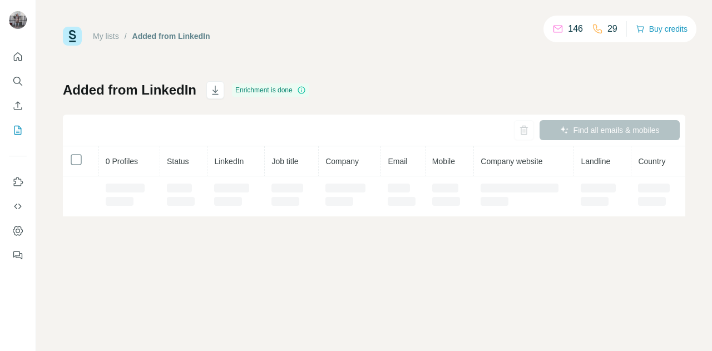 The image size is (712, 351). I want to click on a: My lists, so click(106, 36).